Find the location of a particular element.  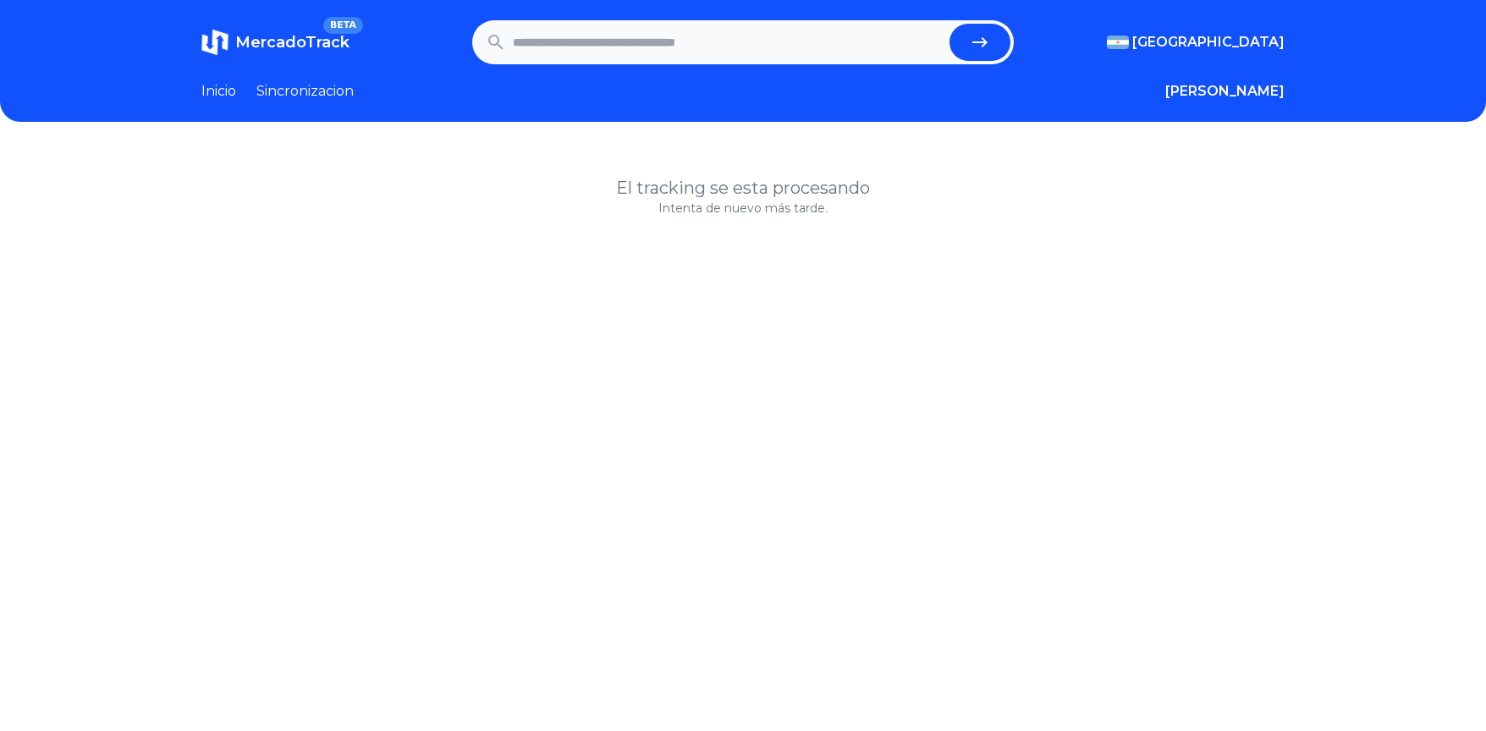

img: Argentina is located at coordinates (1118, 42).